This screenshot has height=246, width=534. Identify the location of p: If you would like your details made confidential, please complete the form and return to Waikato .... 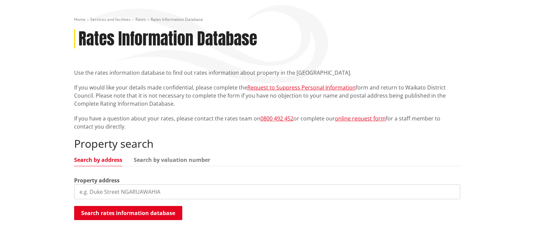
(267, 96).